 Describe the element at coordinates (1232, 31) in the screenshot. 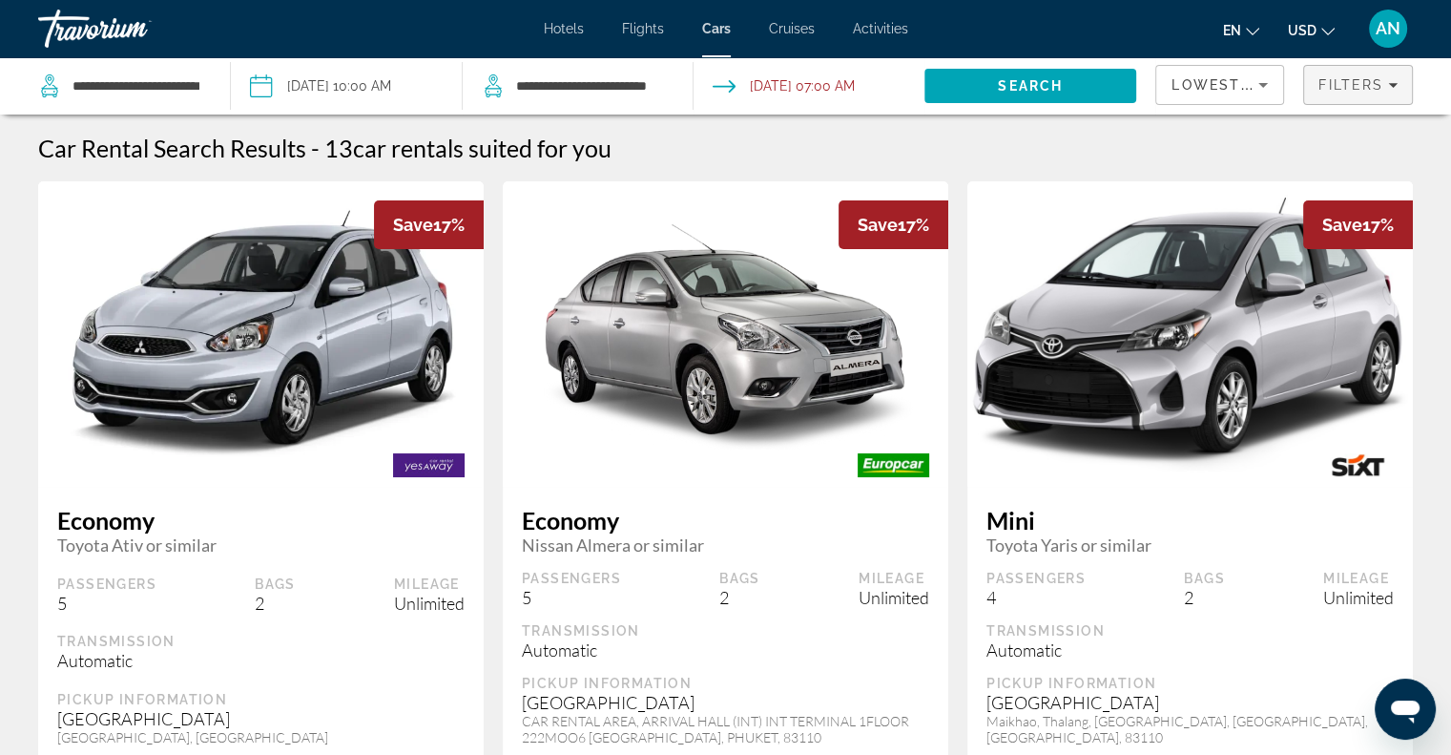

I see `span: en` at that location.